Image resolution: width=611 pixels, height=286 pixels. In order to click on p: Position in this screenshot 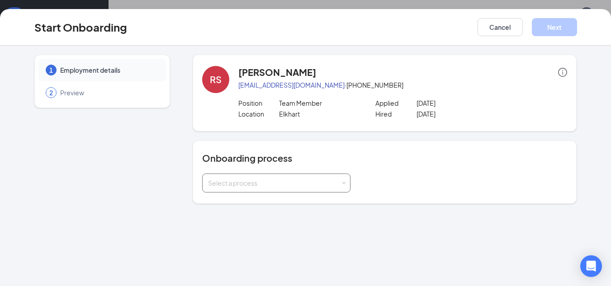, I will do `click(259, 103)`.